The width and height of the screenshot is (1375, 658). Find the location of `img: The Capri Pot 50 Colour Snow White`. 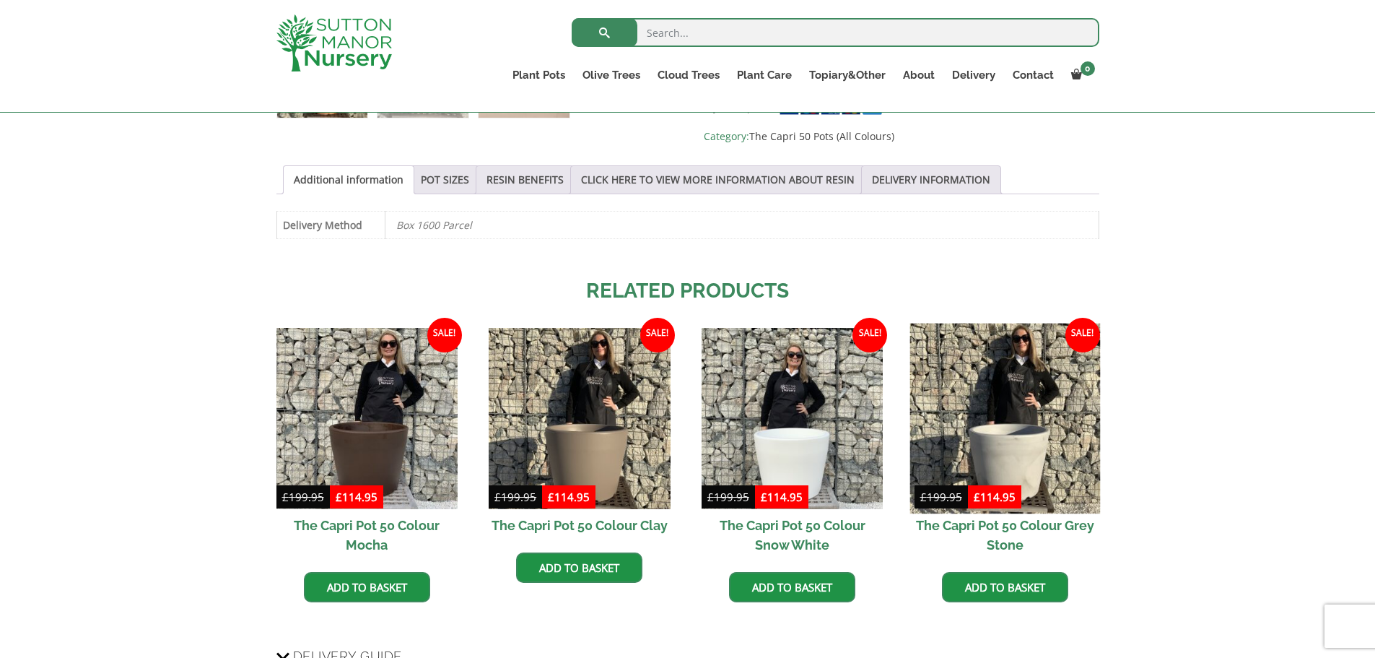

img: The Capri Pot 50 Colour Snow White is located at coordinates (792, 418).